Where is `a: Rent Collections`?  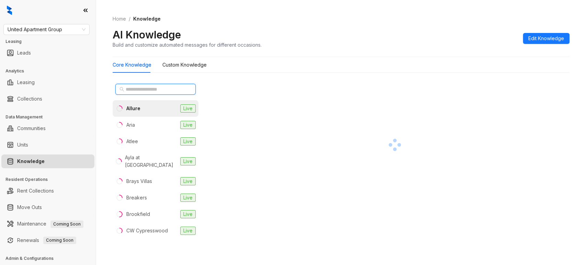
a: Rent Collections is located at coordinates (35, 191).